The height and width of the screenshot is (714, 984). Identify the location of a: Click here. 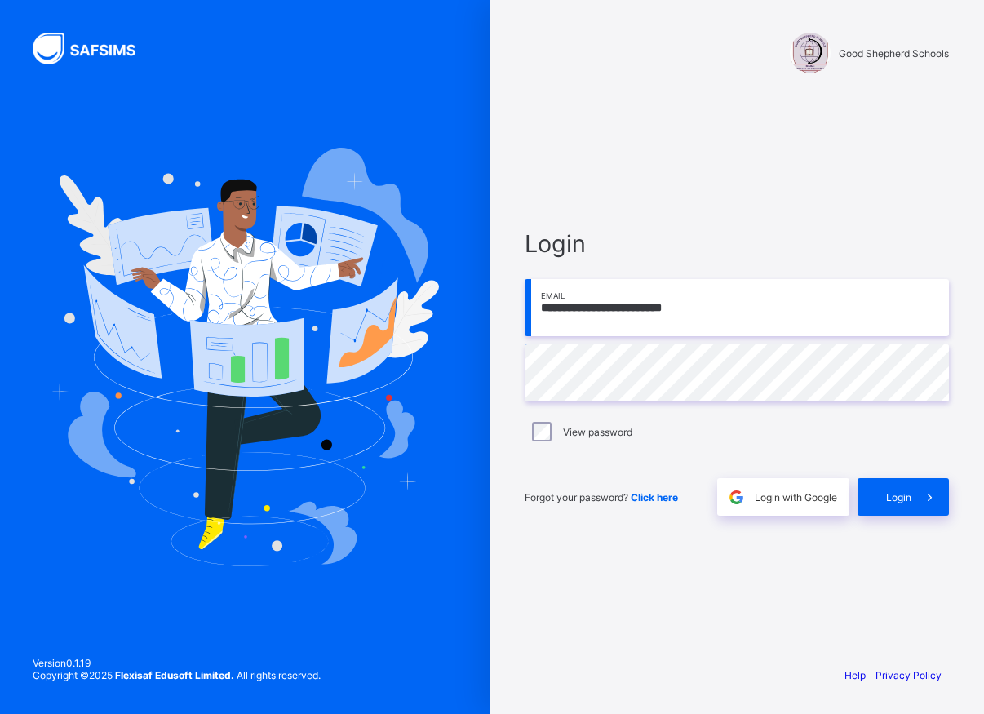
(654, 497).